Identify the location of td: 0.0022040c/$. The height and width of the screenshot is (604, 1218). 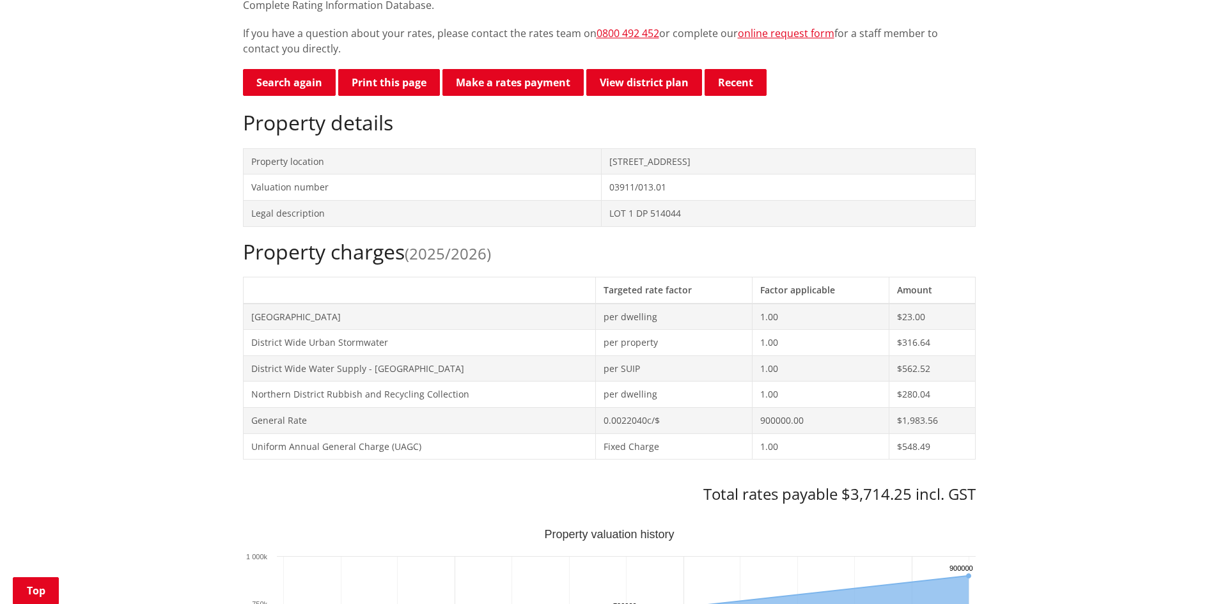
(674, 420).